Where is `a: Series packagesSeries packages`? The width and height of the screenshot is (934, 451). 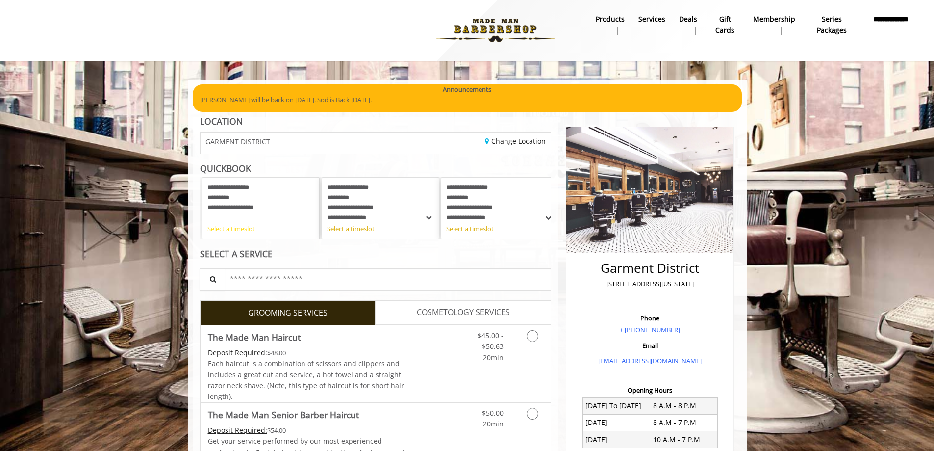
a: Series packagesSeries packages is located at coordinates (832, 30).